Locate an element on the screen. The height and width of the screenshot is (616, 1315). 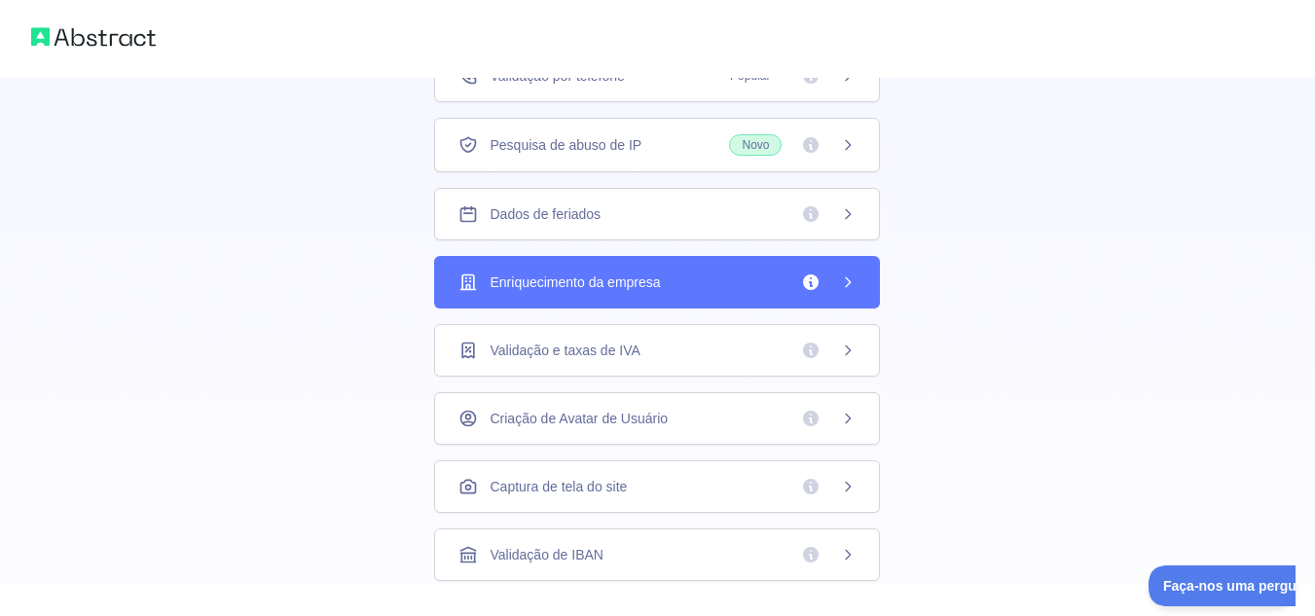
font: Novo is located at coordinates (755, 145).